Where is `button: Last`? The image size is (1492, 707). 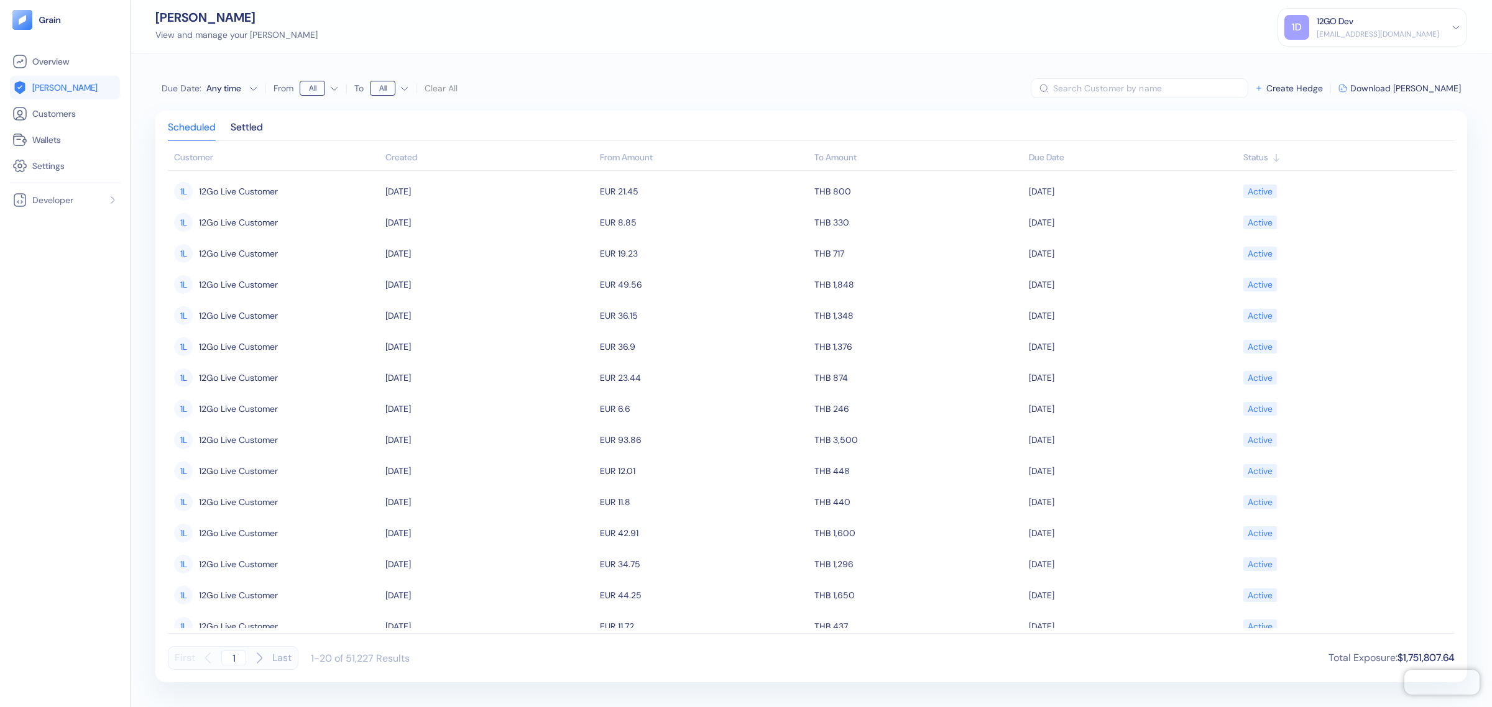
button: Last is located at coordinates (282, 658).